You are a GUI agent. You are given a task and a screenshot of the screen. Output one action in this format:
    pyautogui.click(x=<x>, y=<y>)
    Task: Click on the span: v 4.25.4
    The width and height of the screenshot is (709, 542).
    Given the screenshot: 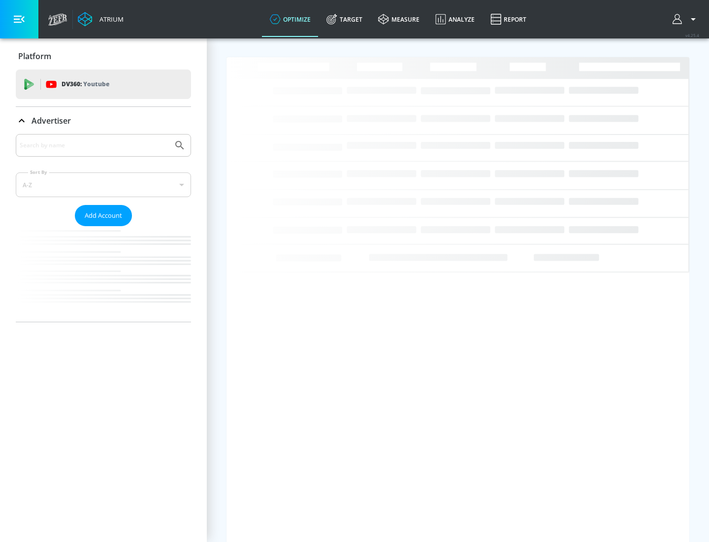 What is the action you would take?
    pyautogui.click(x=693, y=35)
    